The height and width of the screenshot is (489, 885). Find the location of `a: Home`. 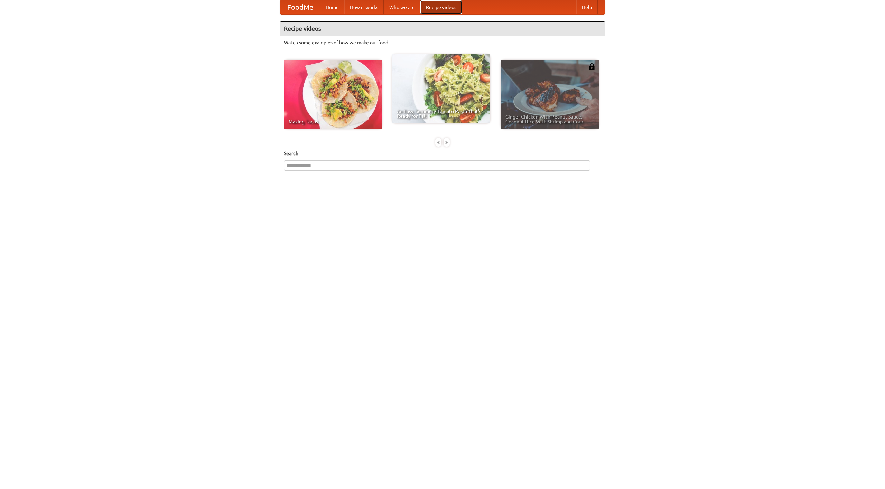

a: Home is located at coordinates (332, 7).